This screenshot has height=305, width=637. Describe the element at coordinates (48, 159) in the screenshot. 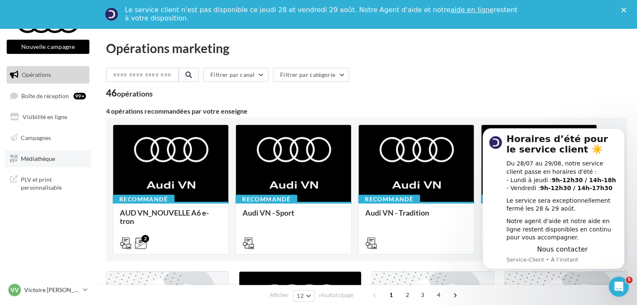

I see `a: Médiathèque` at that location.